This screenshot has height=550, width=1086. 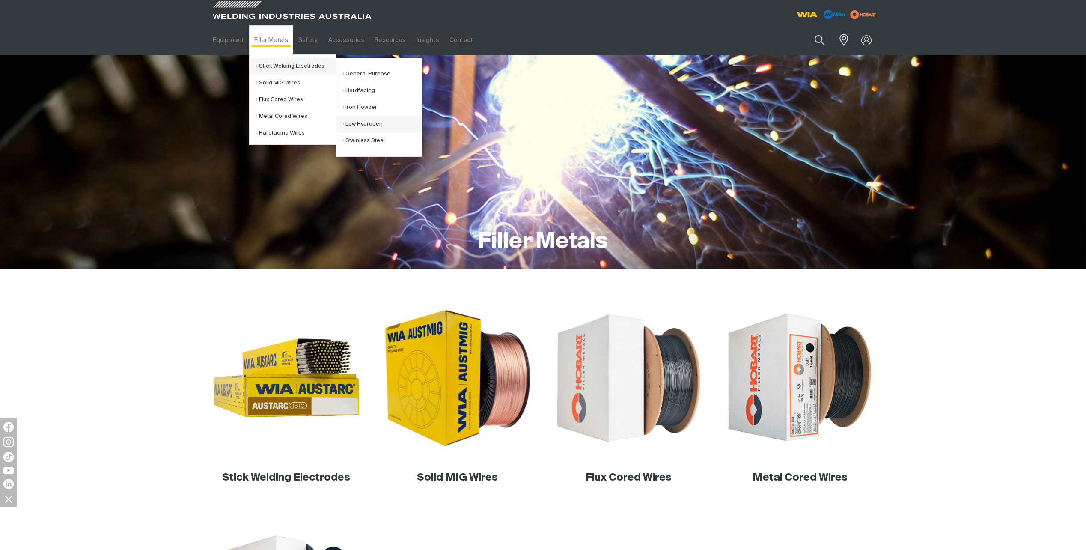 I want to click on ul: Filler Metals Submenu, so click(x=292, y=99).